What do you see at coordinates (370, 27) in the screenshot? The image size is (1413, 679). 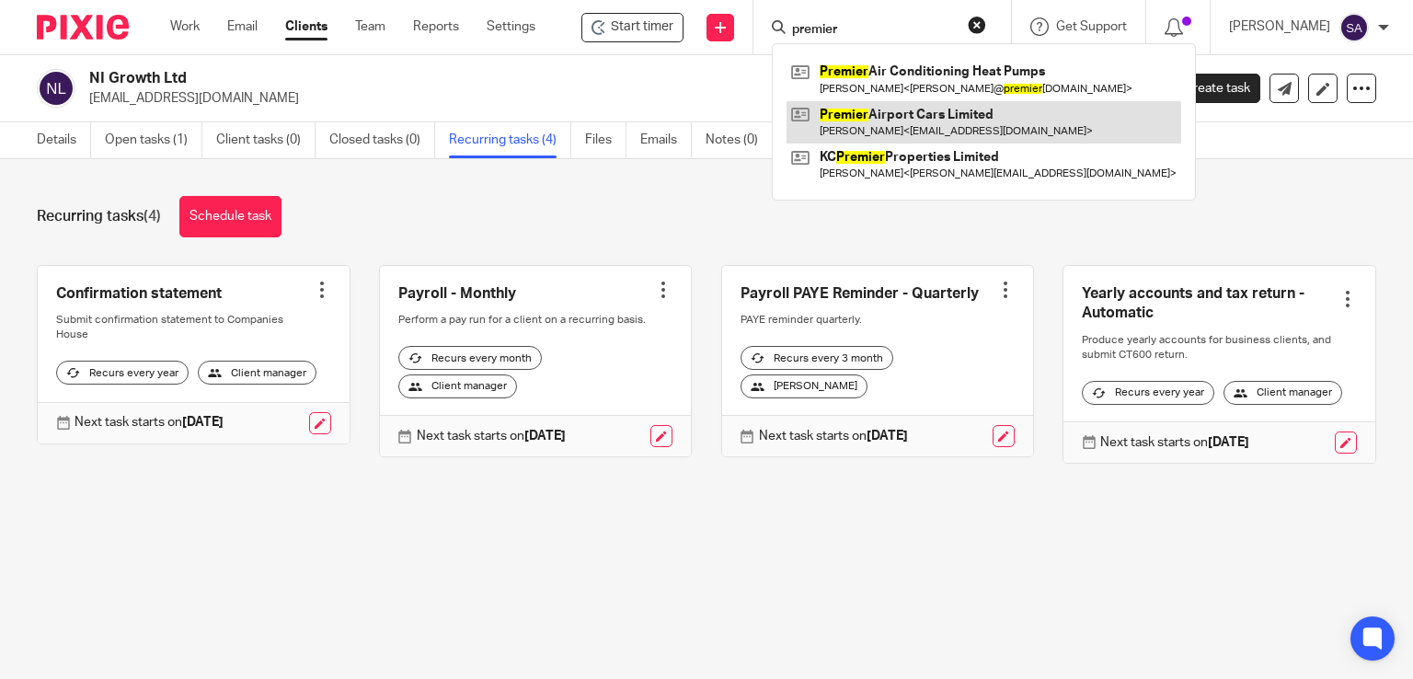 I see `a: Team` at bounding box center [370, 27].